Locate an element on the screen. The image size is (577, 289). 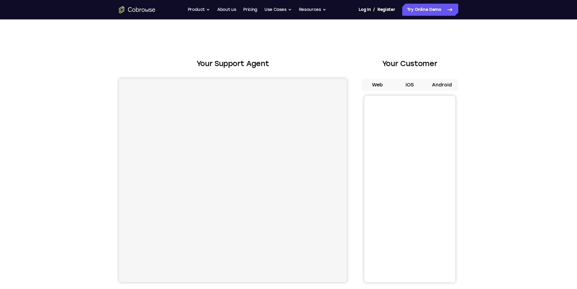
a: Pricing is located at coordinates (250, 10).